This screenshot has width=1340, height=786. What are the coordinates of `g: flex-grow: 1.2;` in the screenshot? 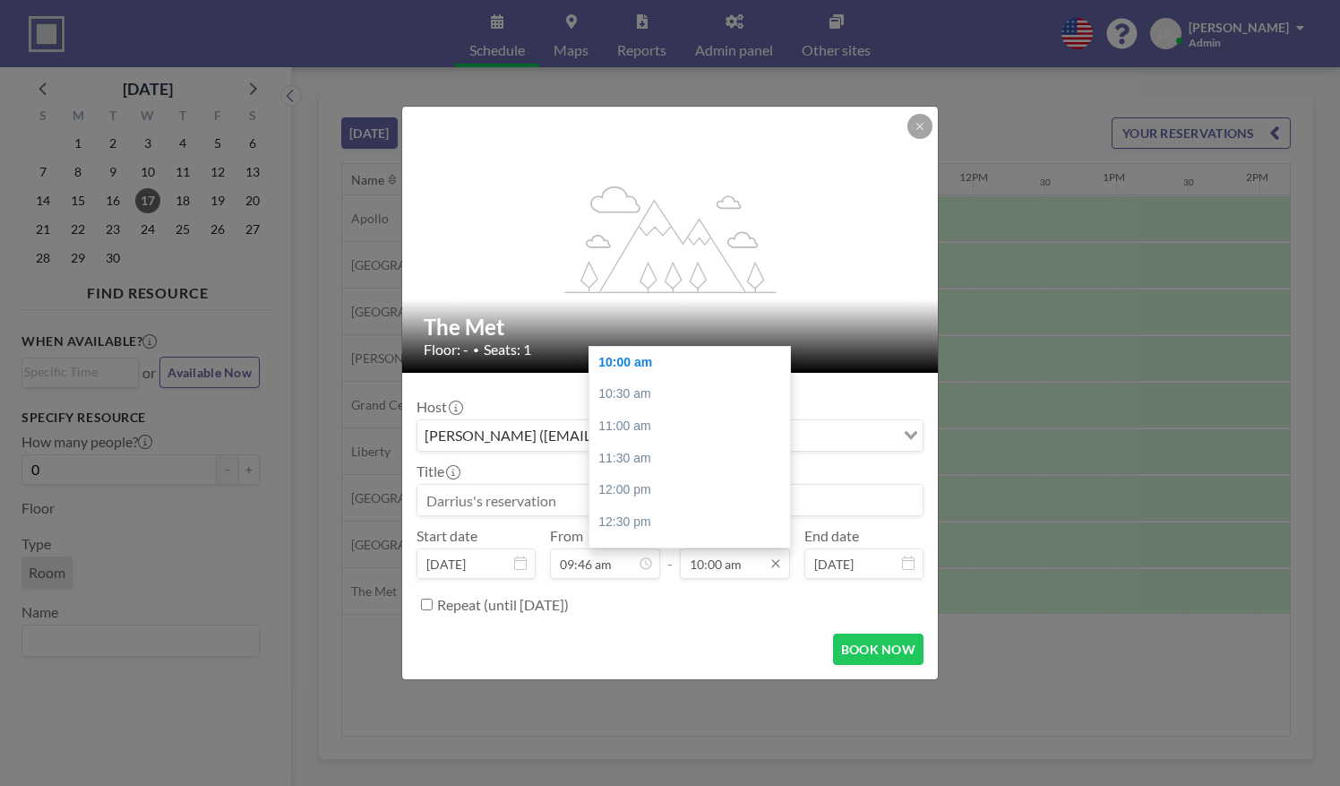 It's located at (671, 238).